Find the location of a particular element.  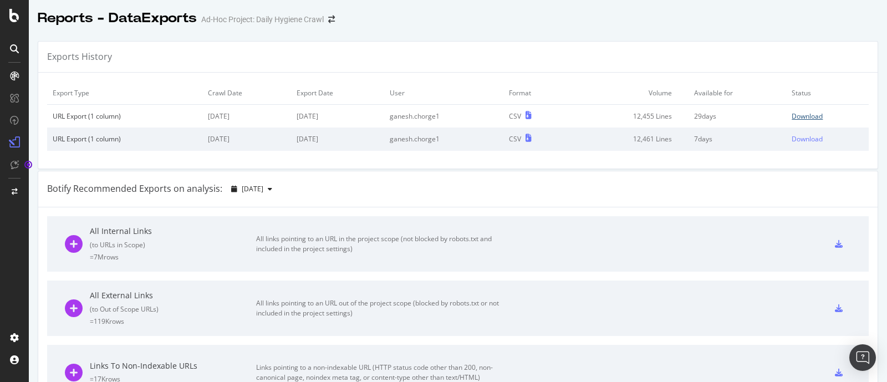

div: Ad-Hoc Project: Daily Hygiene Crawl is located at coordinates (262, 19).